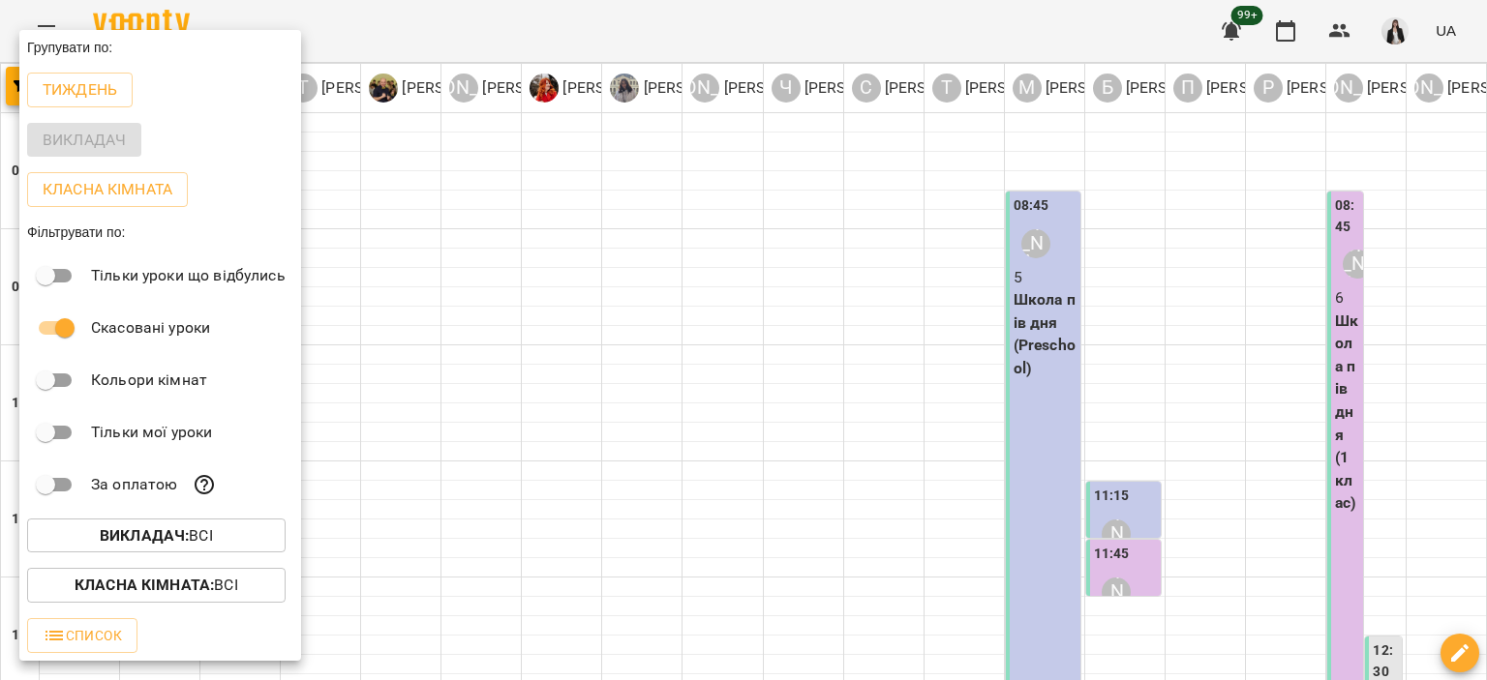  What do you see at coordinates (107, 190) in the screenshot?
I see `p: Класна кімната` at bounding box center [107, 190].